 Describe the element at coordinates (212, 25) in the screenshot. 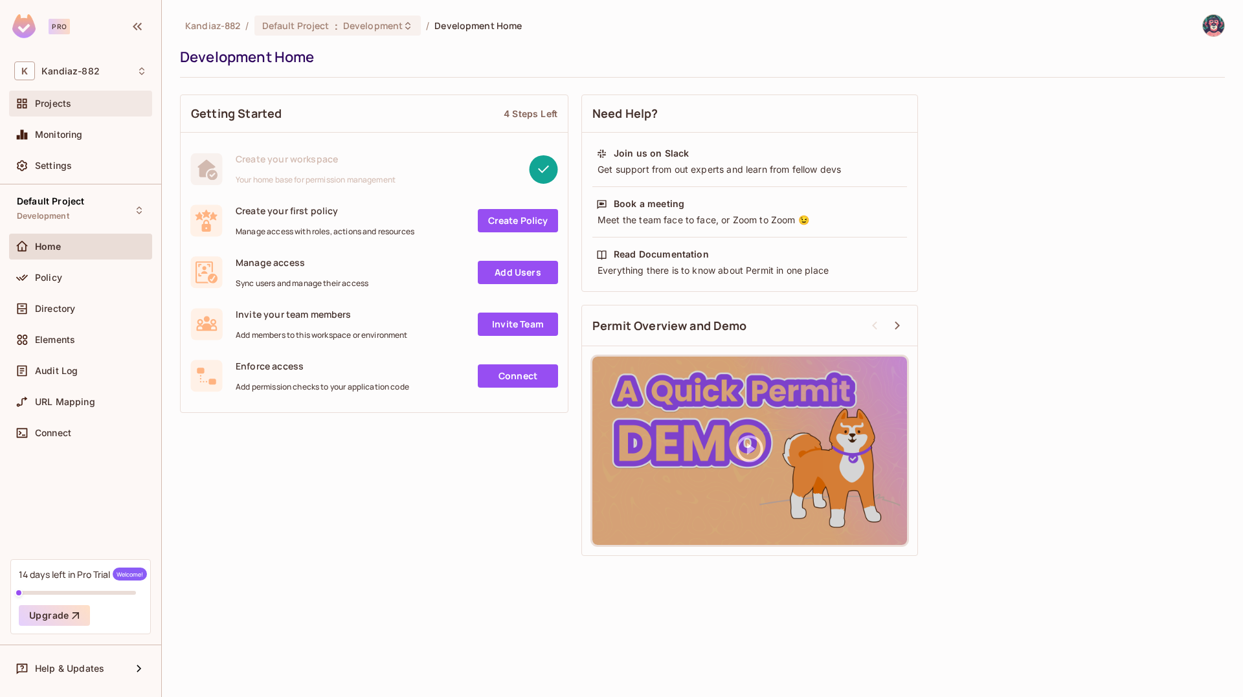

I see `span: the active workspace` at that location.